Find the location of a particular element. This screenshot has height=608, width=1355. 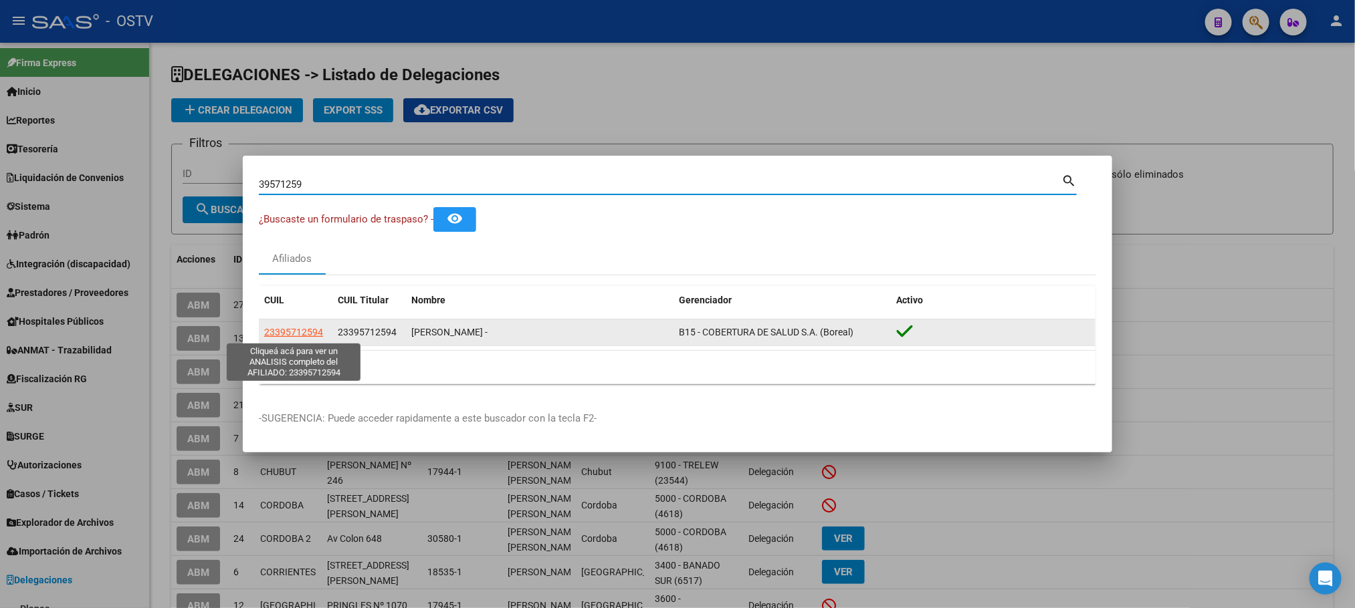

span: CUIL Titular is located at coordinates (363, 300).